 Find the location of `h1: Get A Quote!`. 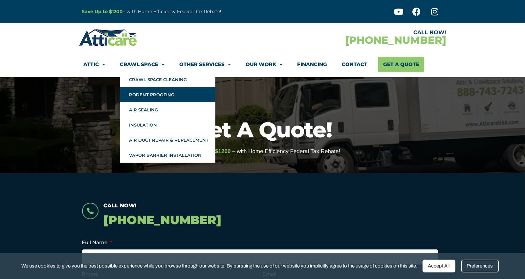

h1: Get A Quote! is located at coordinates (262, 129).